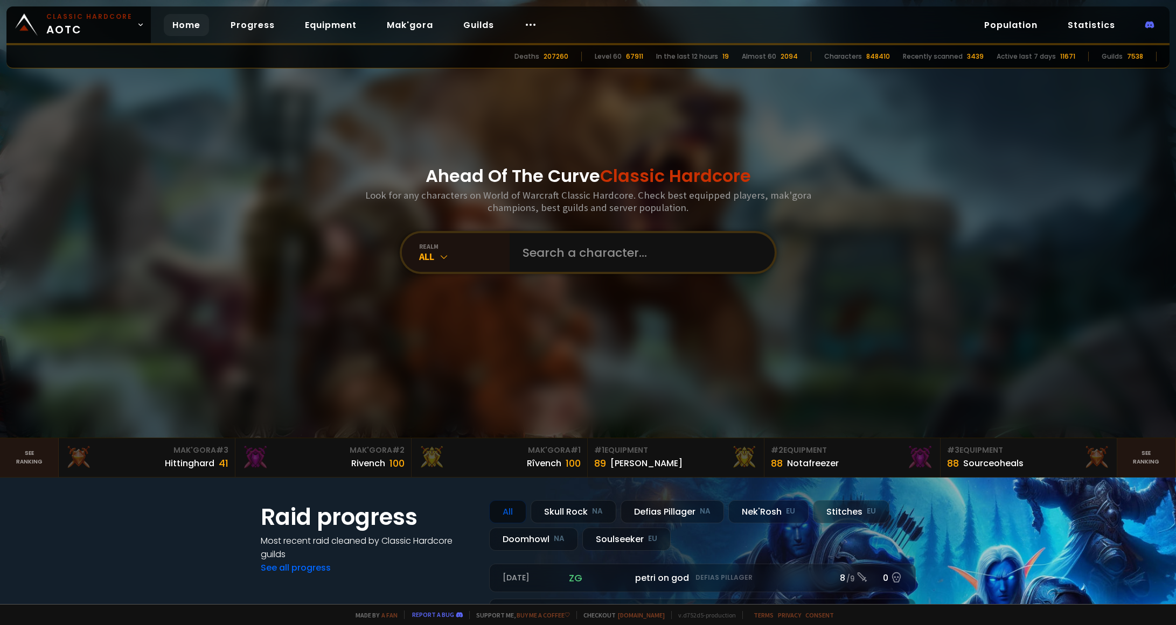 This screenshot has width=1176, height=625. Describe the element at coordinates (639, 253) in the screenshot. I see `input: Search a character...` at that location.